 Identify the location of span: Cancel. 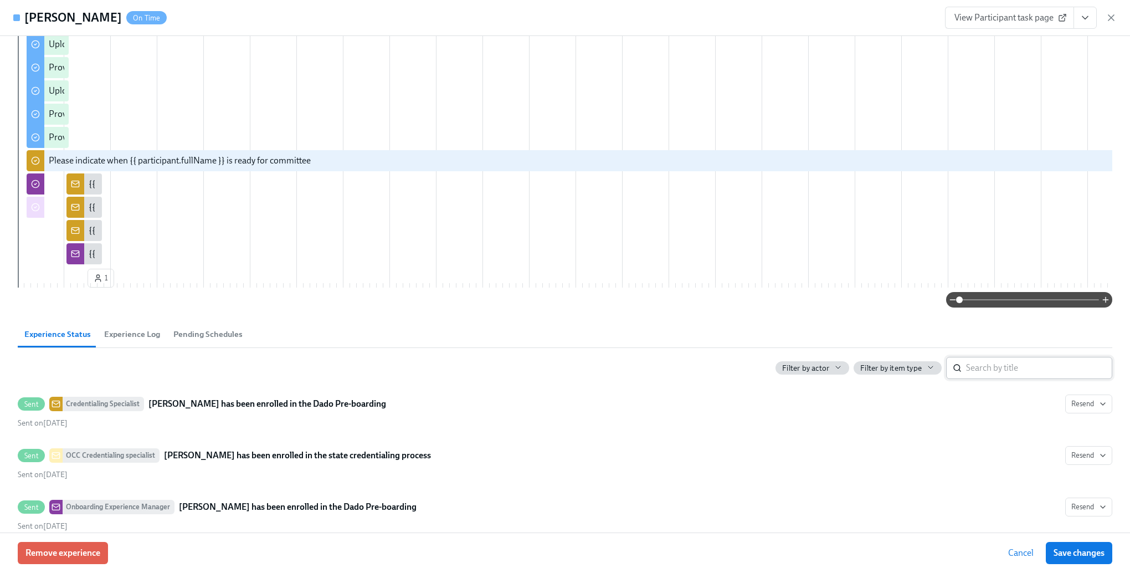
(1021, 553).